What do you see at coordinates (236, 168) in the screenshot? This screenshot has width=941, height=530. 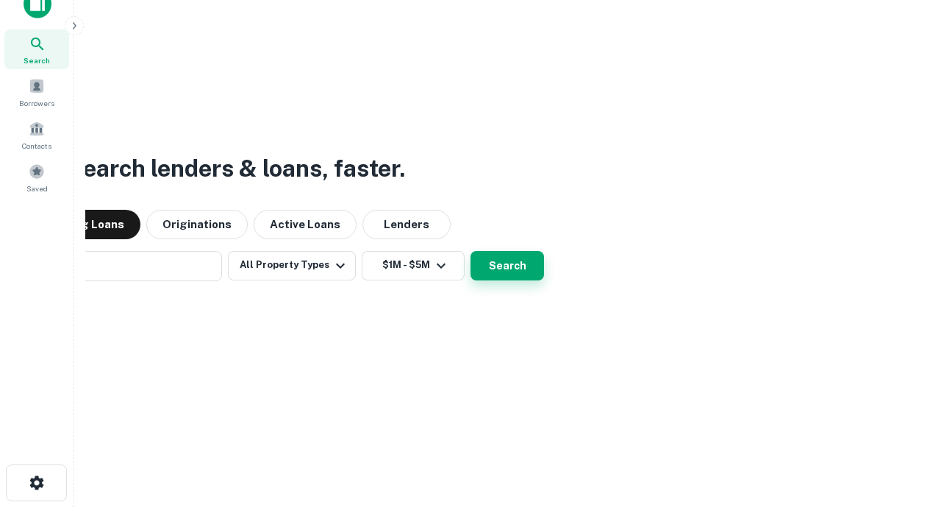 I see `h3: Search lenders & loans, faster.` at bounding box center [236, 168].